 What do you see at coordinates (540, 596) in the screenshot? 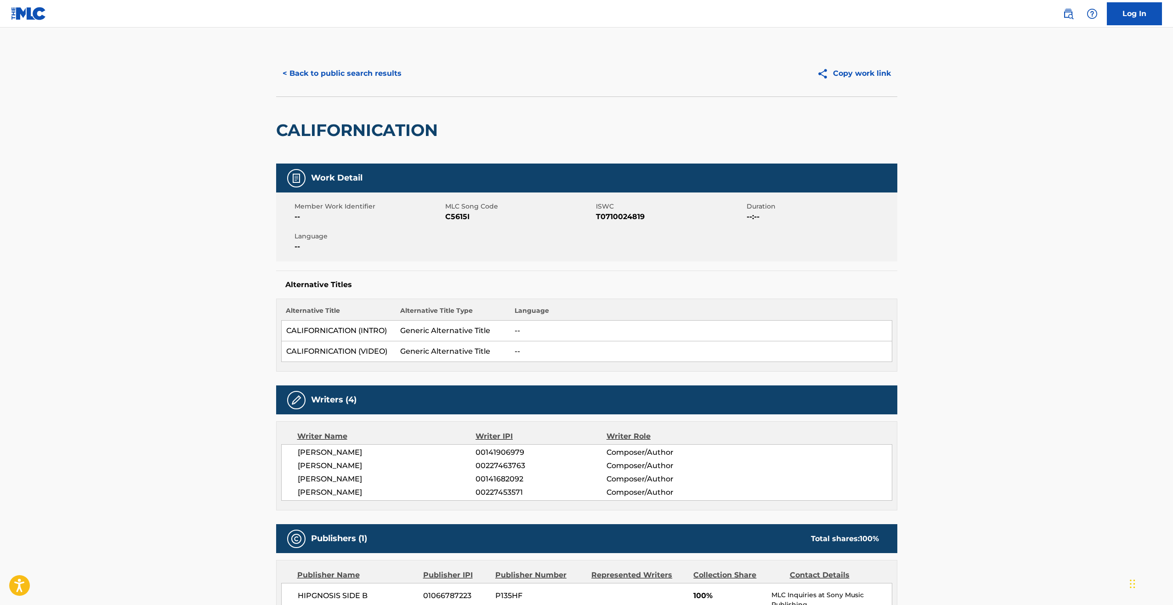
I see `span: P135HF` at bounding box center [540, 596].